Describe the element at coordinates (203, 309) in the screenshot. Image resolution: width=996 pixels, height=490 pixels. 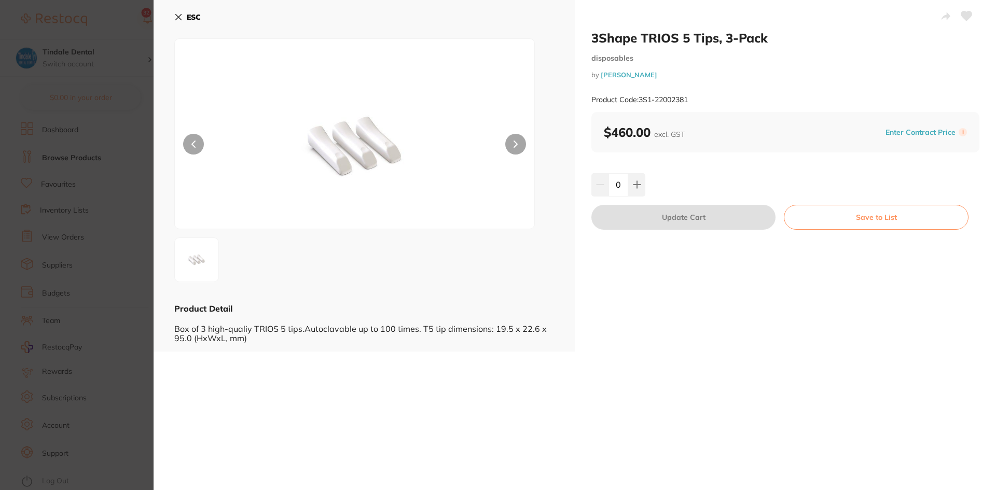
I see `b: Product Detail` at that location.